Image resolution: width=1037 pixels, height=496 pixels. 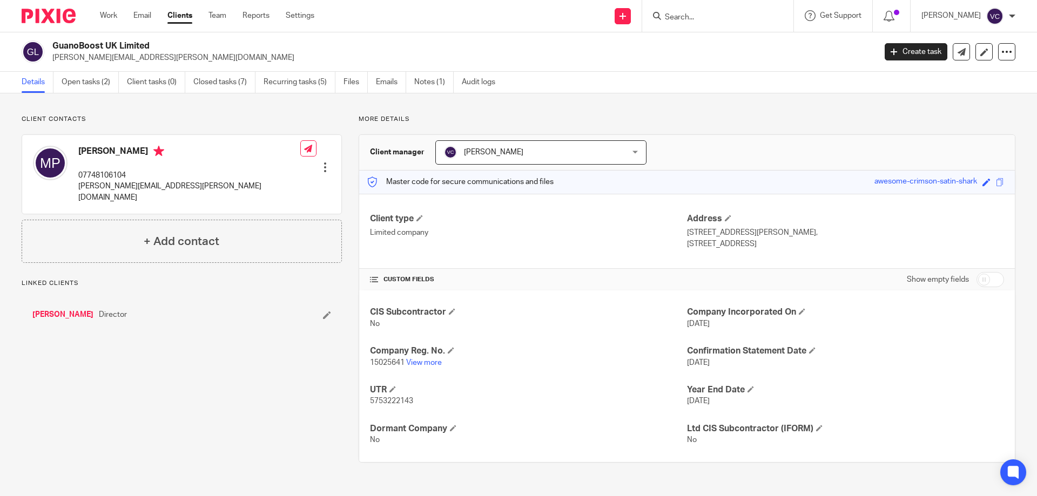 What do you see at coordinates (109, 16) in the screenshot?
I see `a: Work` at bounding box center [109, 16].